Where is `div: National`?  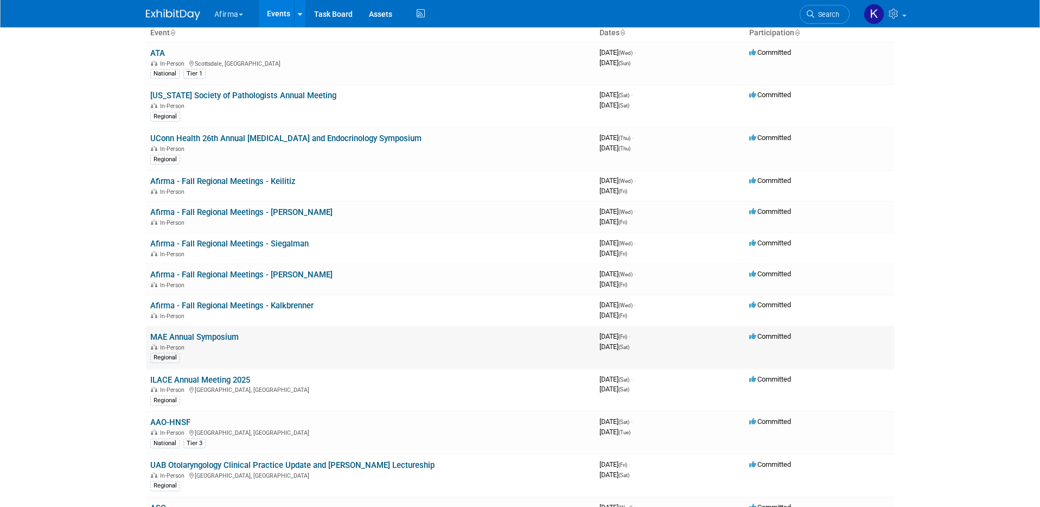
div: National is located at coordinates (165, 74).